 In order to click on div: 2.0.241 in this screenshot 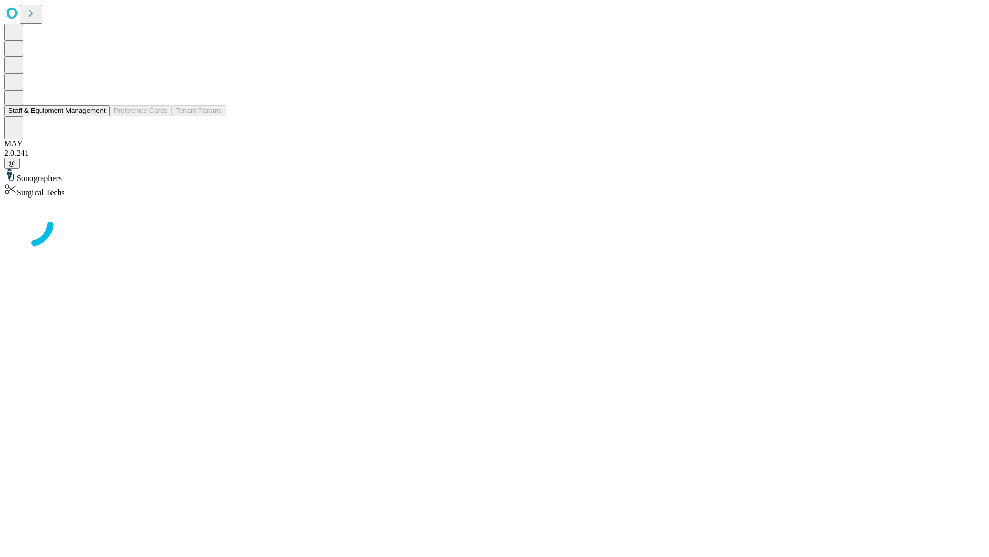, I will do `click(495, 153)`.